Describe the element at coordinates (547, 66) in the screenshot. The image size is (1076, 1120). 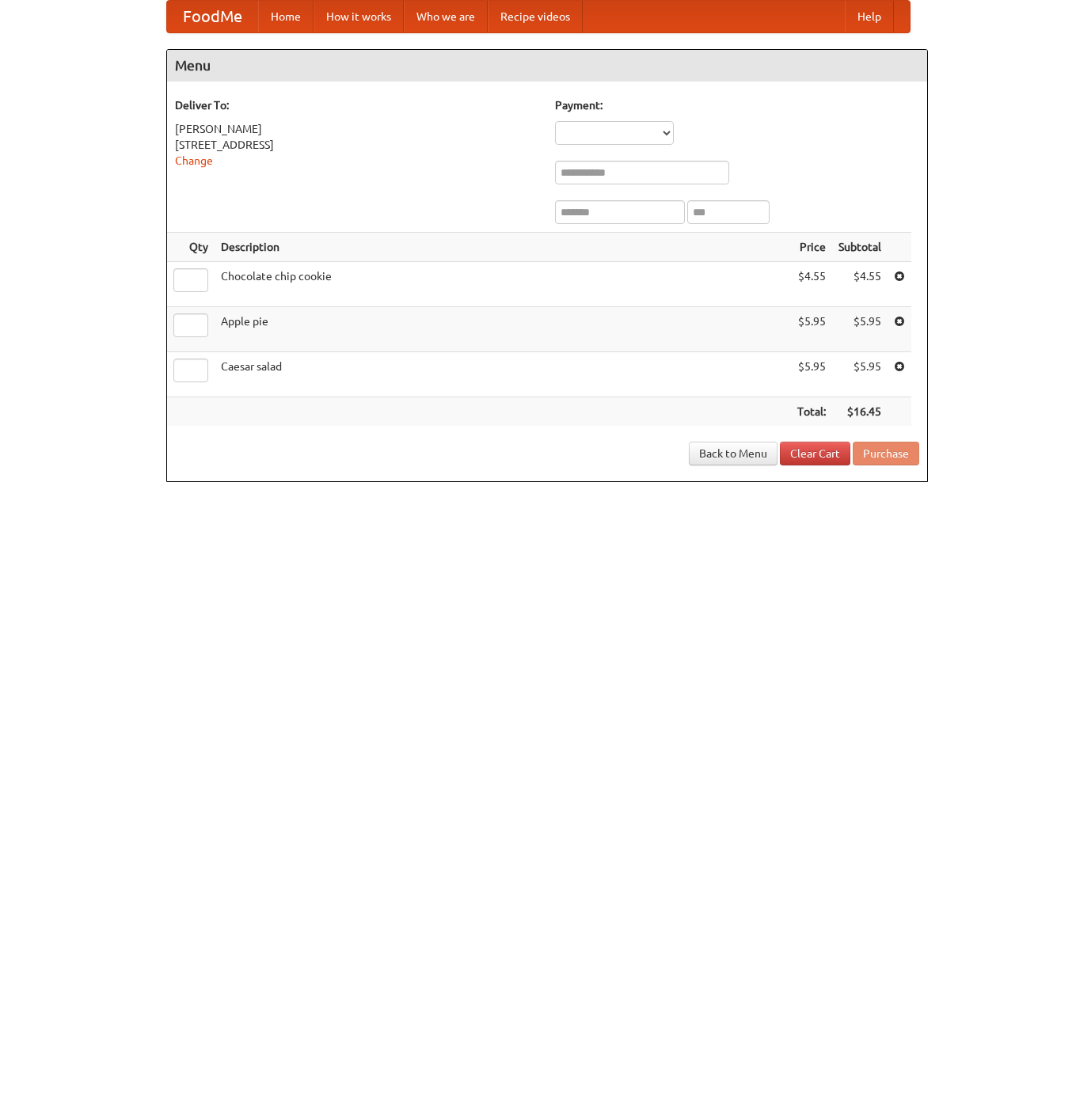
I see `h4: Menu` at that location.